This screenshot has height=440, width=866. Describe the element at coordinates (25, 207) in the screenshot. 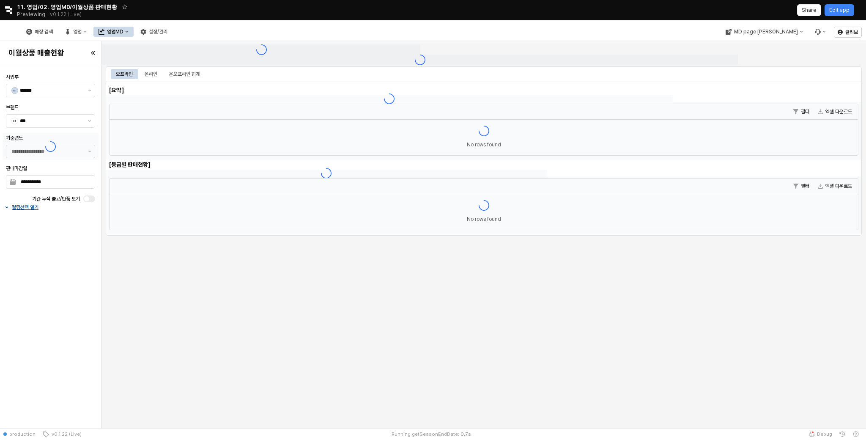

I see `p: 컬럼선택 열기` at that location.